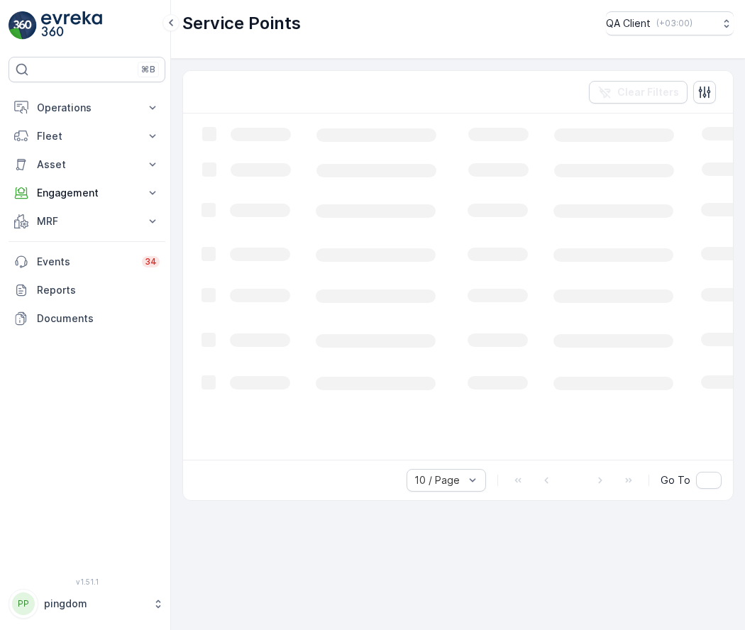 Image resolution: width=745 pixels, height=630 pixels. I want to click on span: v 1.51.1, so click(87, 582).